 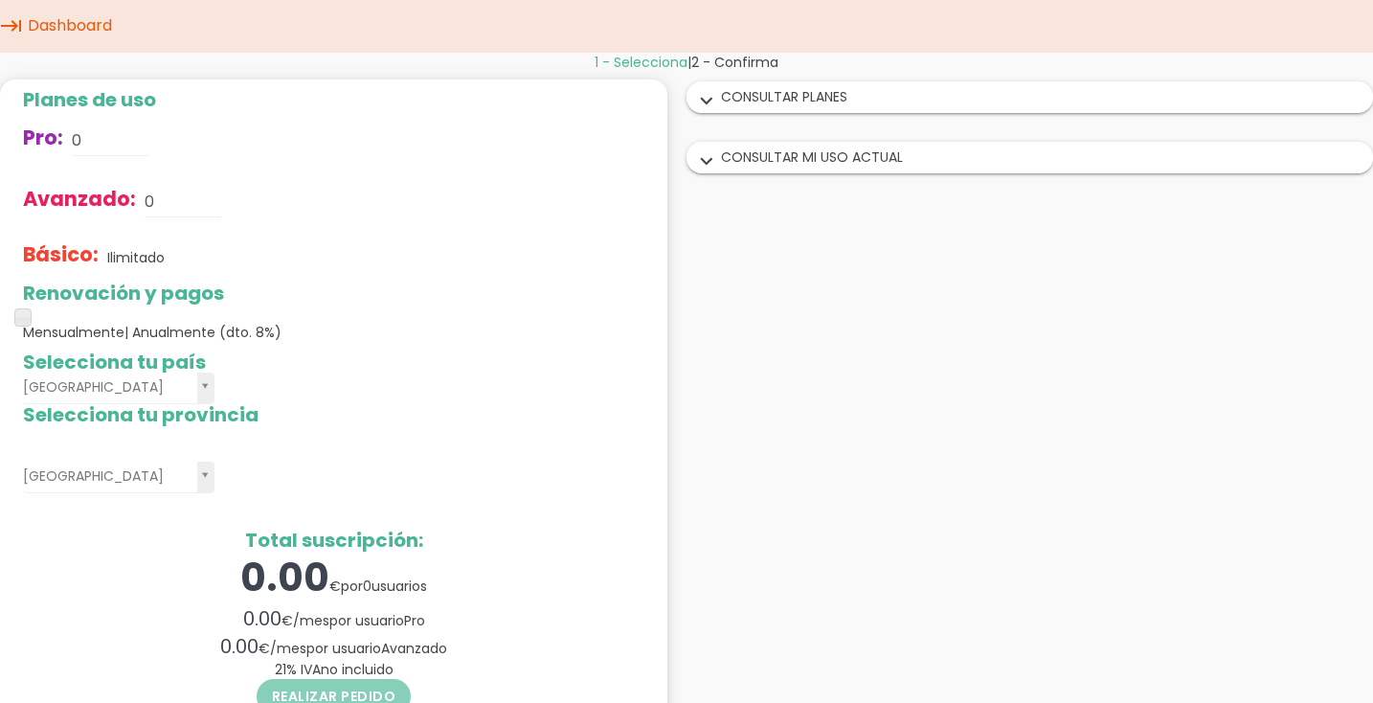 I want to click on span: 1 - Selecciona, so click(x=641, y=62).